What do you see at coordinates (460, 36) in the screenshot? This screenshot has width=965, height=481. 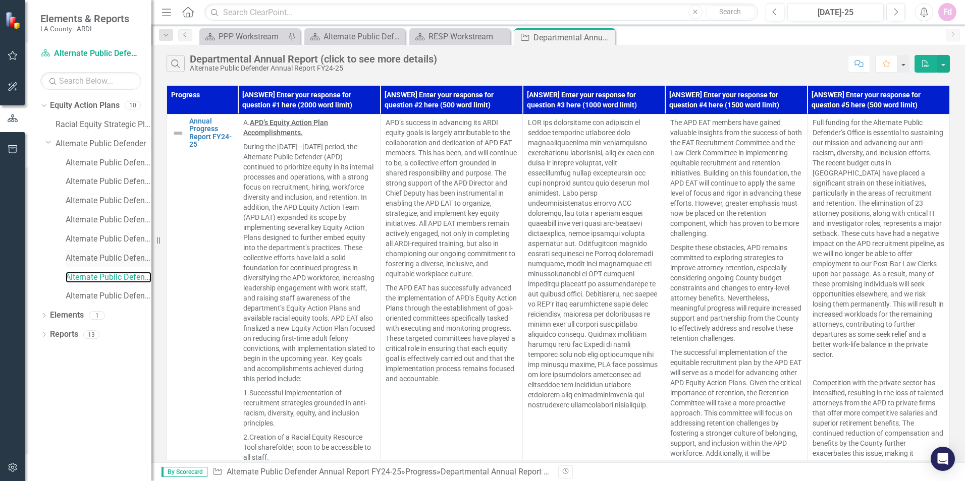 I see `a: RESP Workstream` at bounding box center [460, 36].